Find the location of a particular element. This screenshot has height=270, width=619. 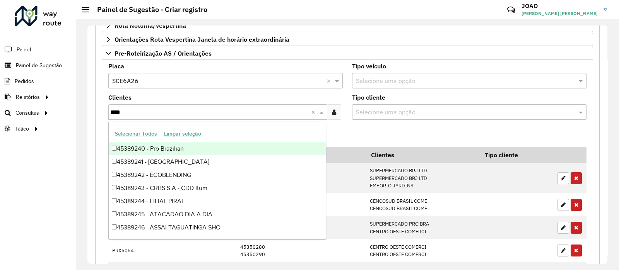

label: Placa is located at coordinates (116, 66).